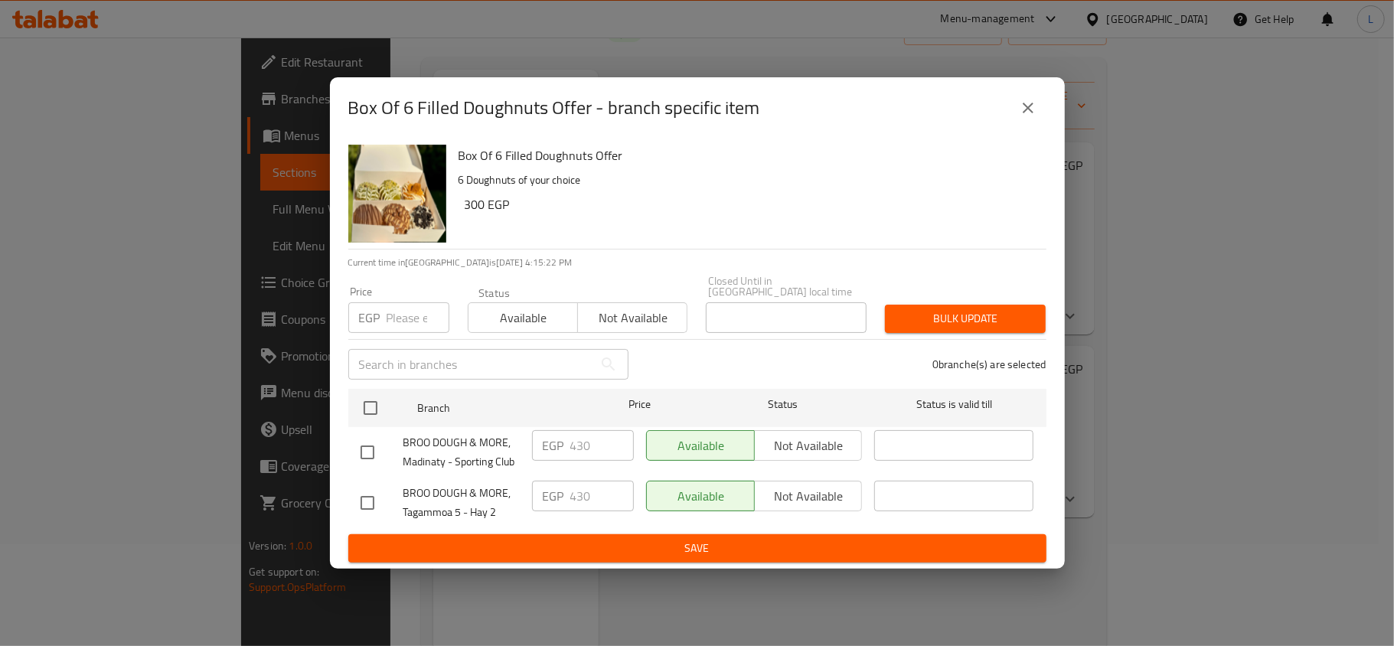 This screenshot has width=1394, height=646. Describe the element at coordinates (471, 364) in the screenshot. I see `input: Search in branches` at that location.